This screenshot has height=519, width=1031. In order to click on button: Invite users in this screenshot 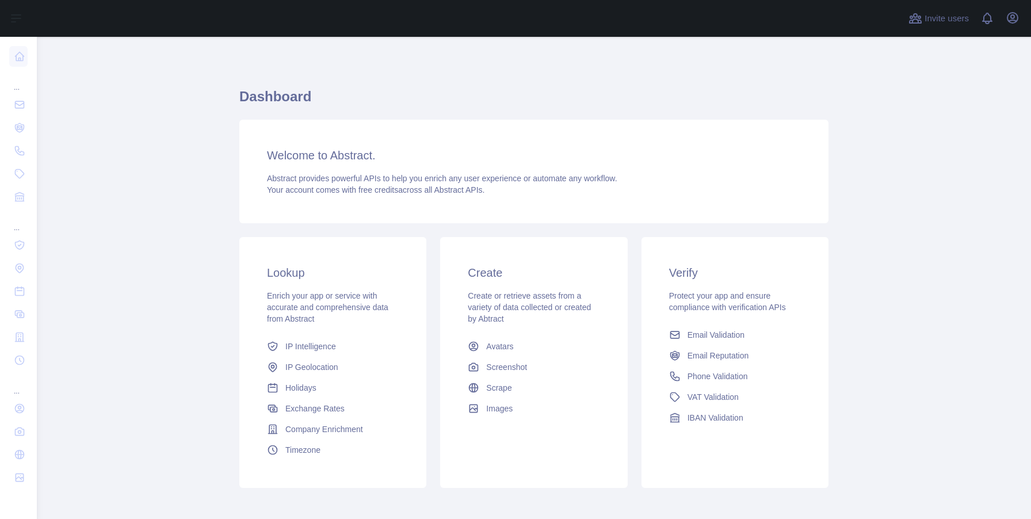, I will do `click(939, 18)`.